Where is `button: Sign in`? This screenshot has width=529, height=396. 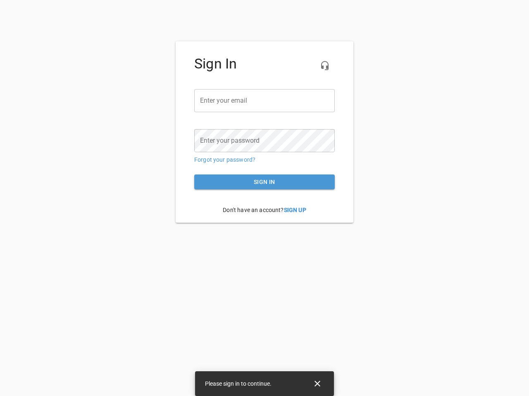
button: Sign in is located at coordinates (264, 182).